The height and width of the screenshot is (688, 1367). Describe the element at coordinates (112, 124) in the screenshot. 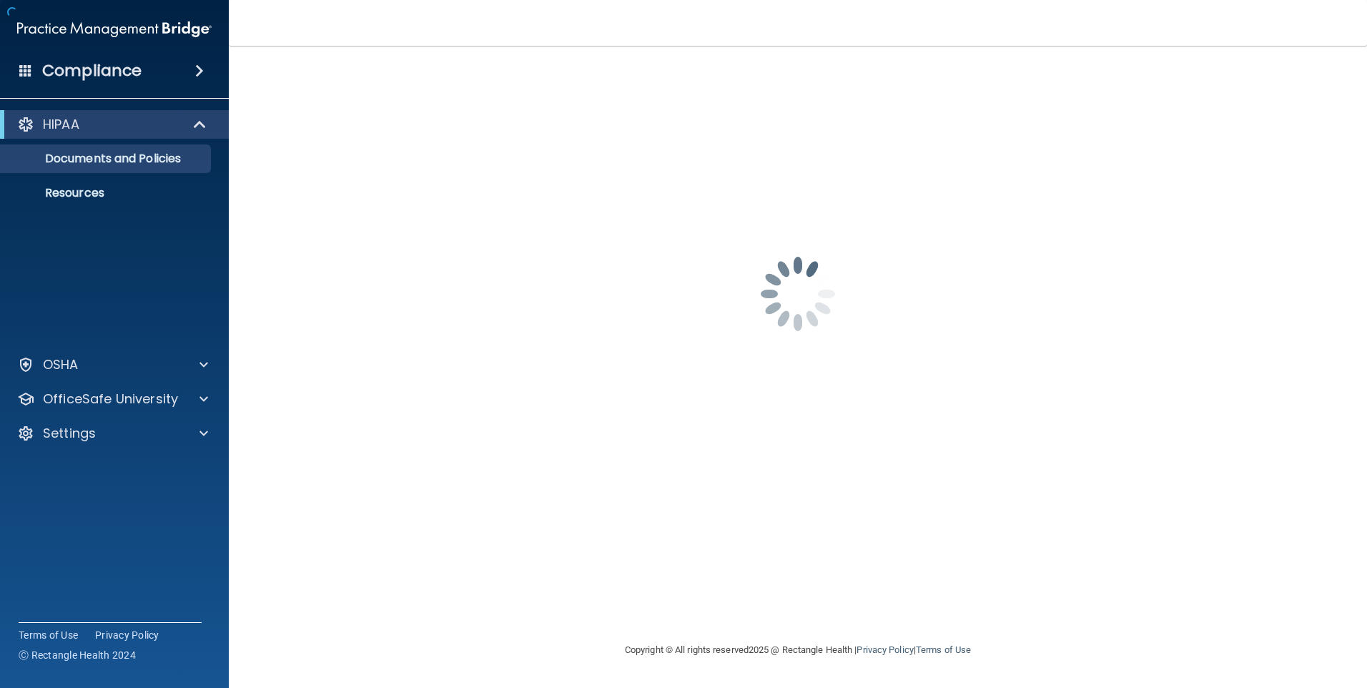

I see `a: HIPAA` at that location.